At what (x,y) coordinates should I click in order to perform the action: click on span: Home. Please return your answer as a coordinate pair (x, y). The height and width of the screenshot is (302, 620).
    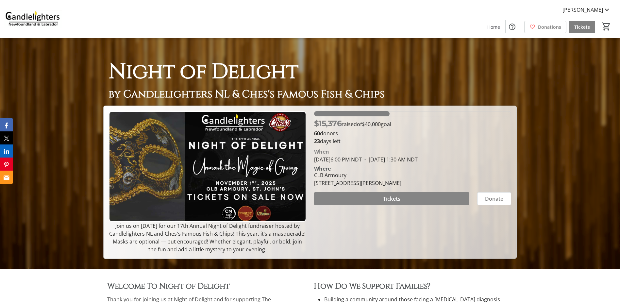
    Looking at the image, I should click on (493, 27).